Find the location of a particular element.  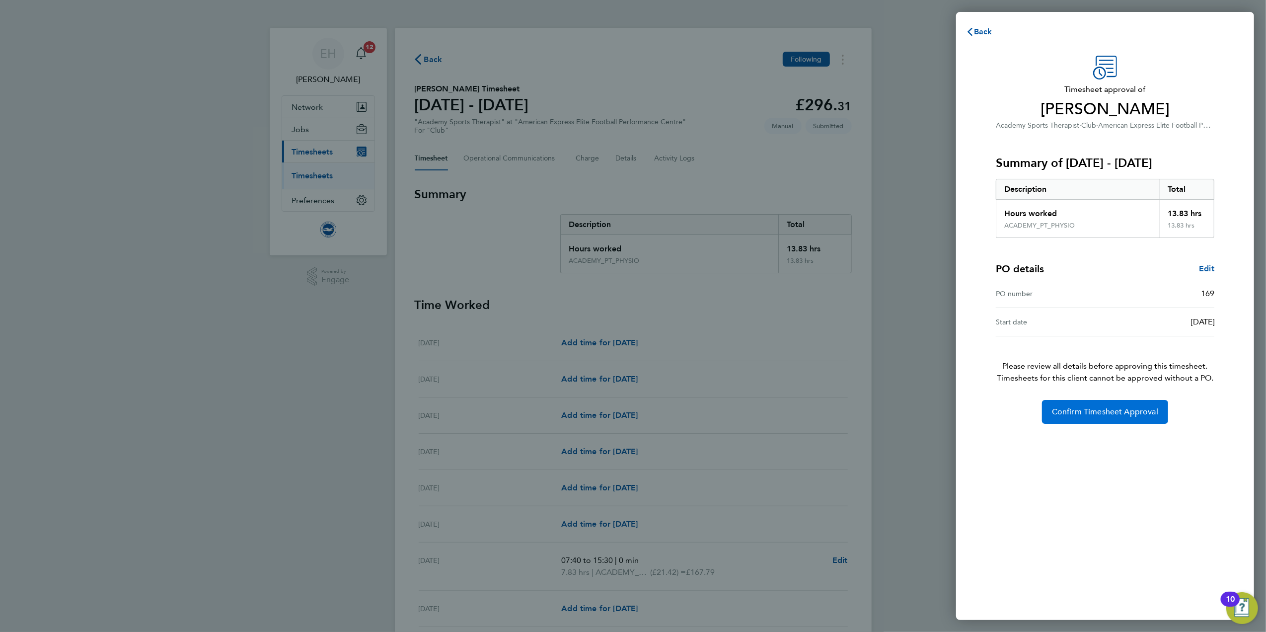

span: American Express Elite Football Performance Centre is located at coordinates (1180, 125).